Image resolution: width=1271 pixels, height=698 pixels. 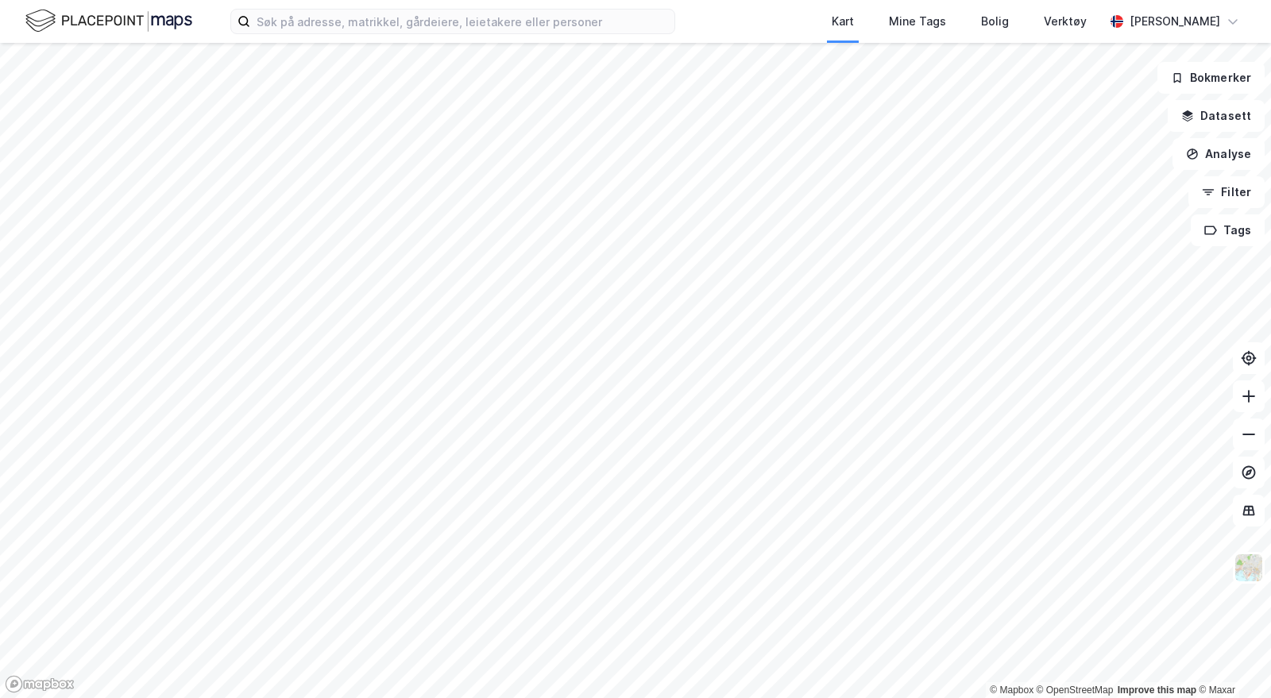 I want to click on a: OpenStreetMap, so click(x=1075, y=690).